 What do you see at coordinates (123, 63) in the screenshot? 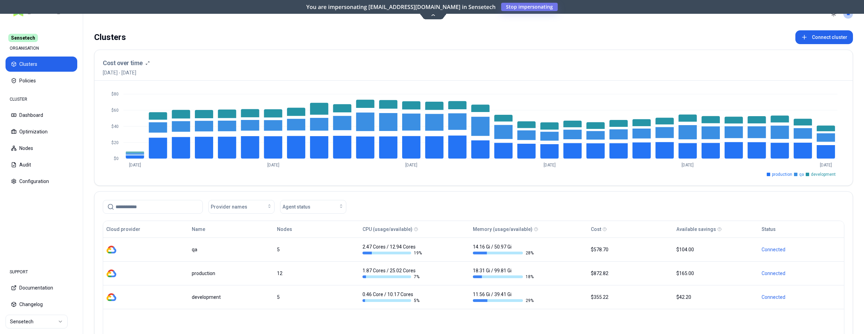
I see `h3: Cost over time` at bounding box center [123, 63].